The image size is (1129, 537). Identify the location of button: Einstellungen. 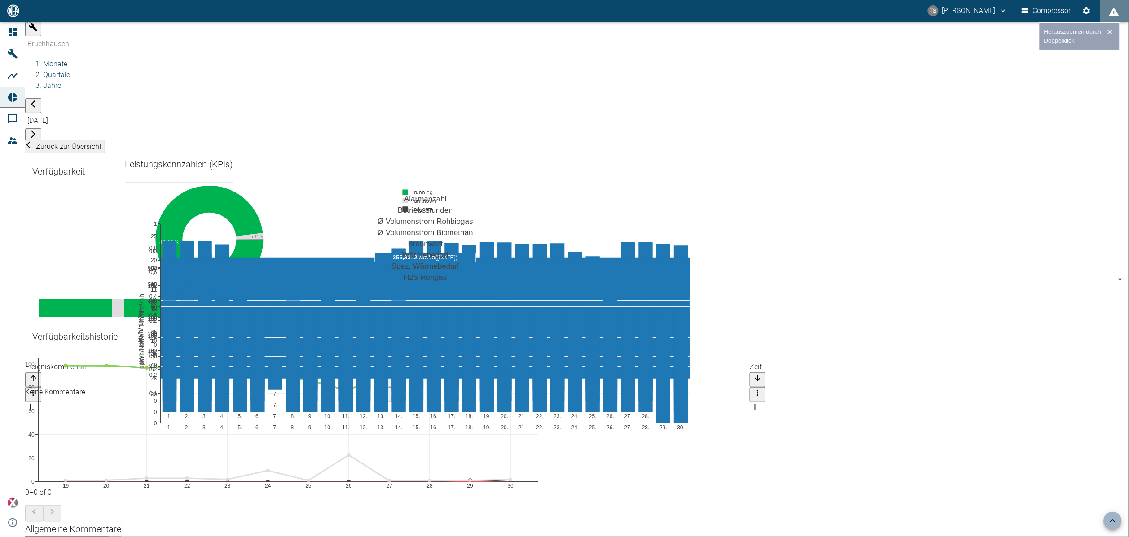
(1087, 11).